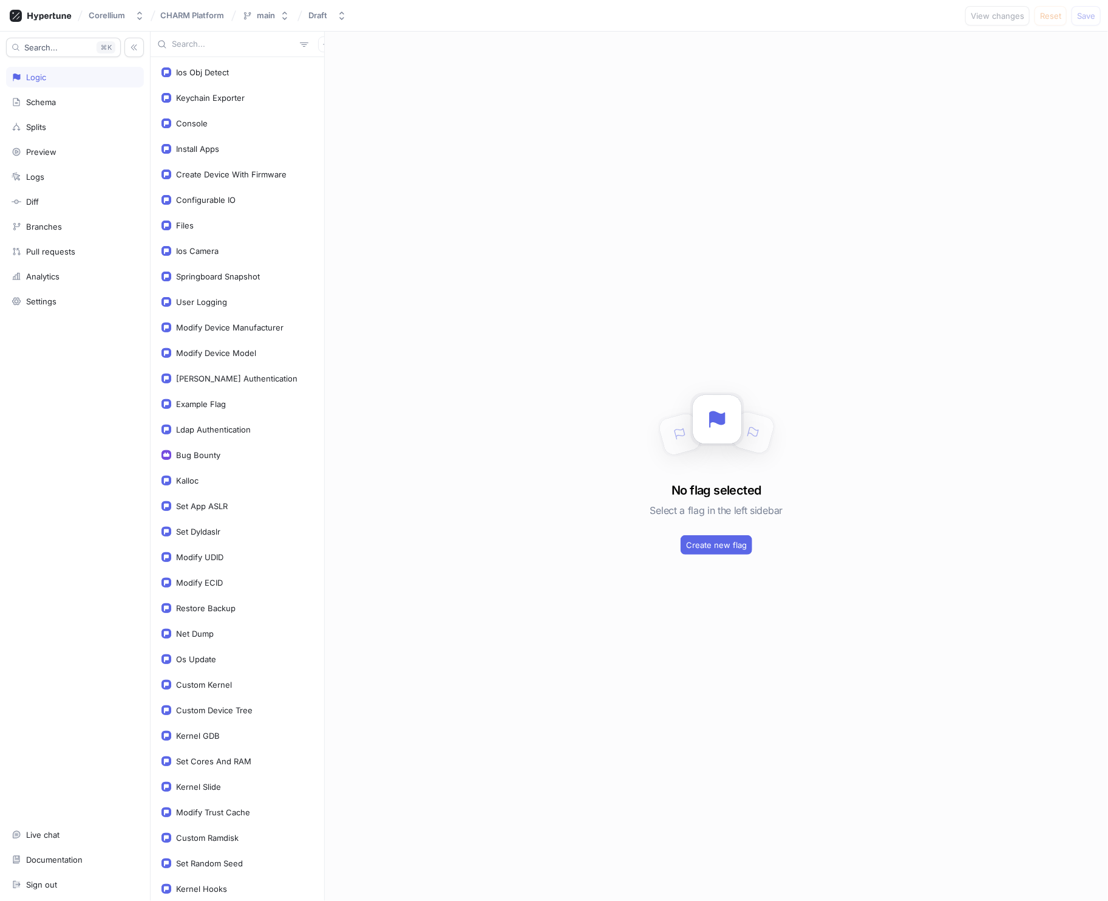 The image size is (1108, 901). What do you see at coordinates (200, 557) in the screenshot?
I see `div: Modify UDID` at bounding box center [200, 557].